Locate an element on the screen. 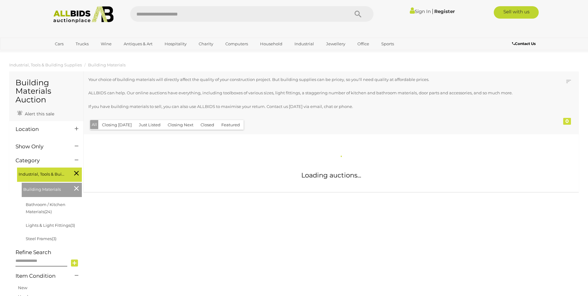 Image resolution: width=588 pixels, height=296 pixels. a: Register is located at coordinates (445, 11).